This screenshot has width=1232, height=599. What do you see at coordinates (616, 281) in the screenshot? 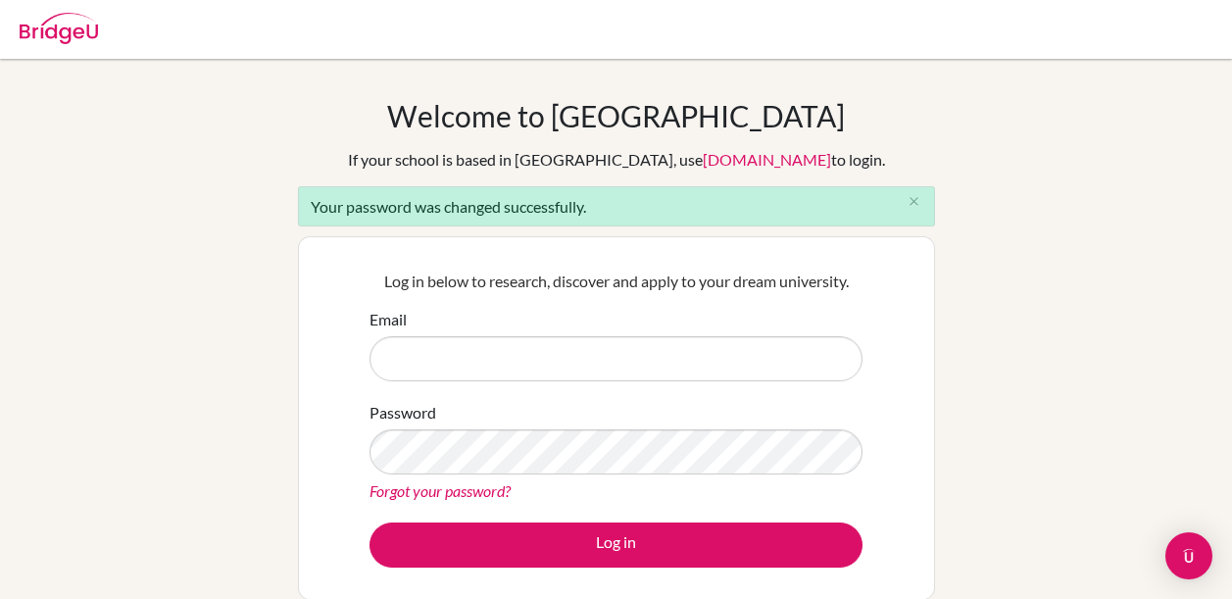
I see `p: Log in below to research, discover and apply to your dream university.` at bounding box center [616, 281].